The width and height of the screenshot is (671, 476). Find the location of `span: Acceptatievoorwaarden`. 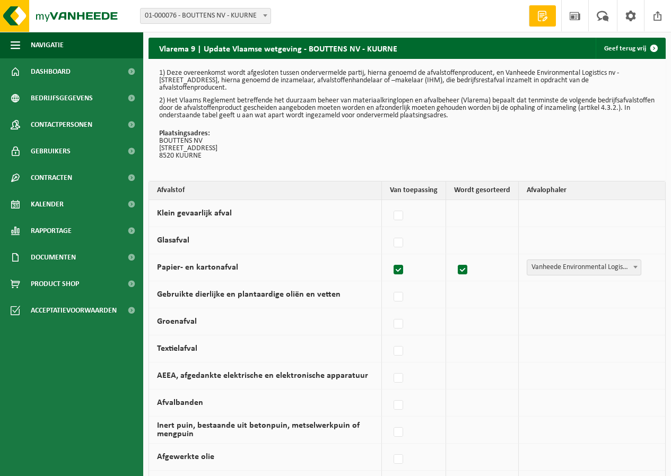

span: Acceptatievoorwaarden is located at coordinates (74, 310).